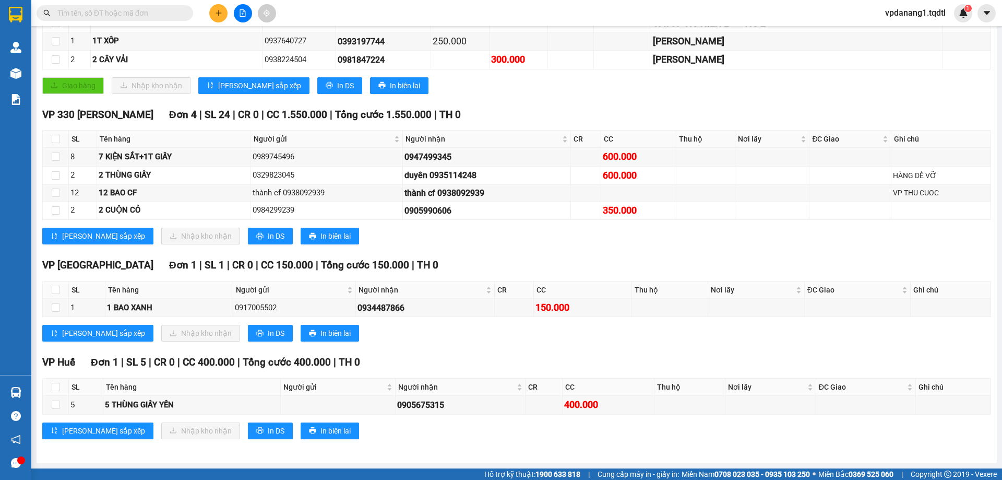 The width and height of the screenshot is (1002, 480). Describe the element at coordinates (73, 86) in the screenshot. I see `button: uploadGiao hàng` at that location.